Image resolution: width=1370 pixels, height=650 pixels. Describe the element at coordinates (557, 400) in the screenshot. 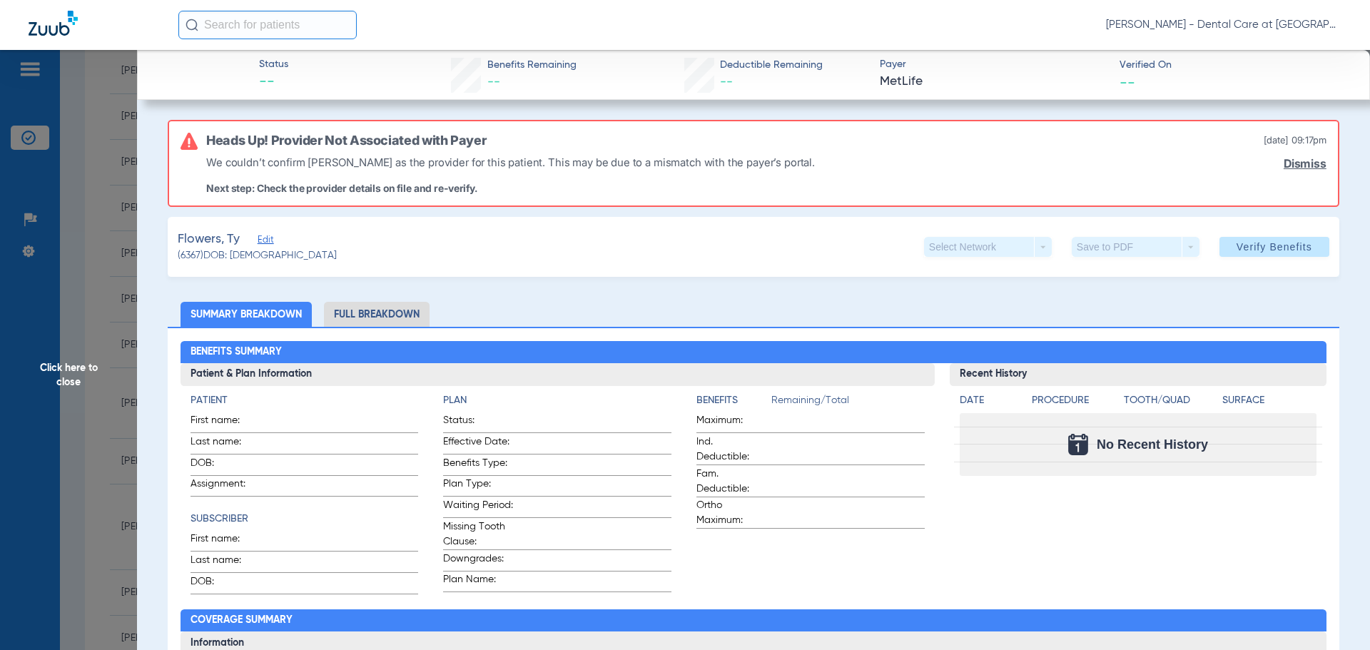

I see `app-breakdown-title: Plan` at that location.